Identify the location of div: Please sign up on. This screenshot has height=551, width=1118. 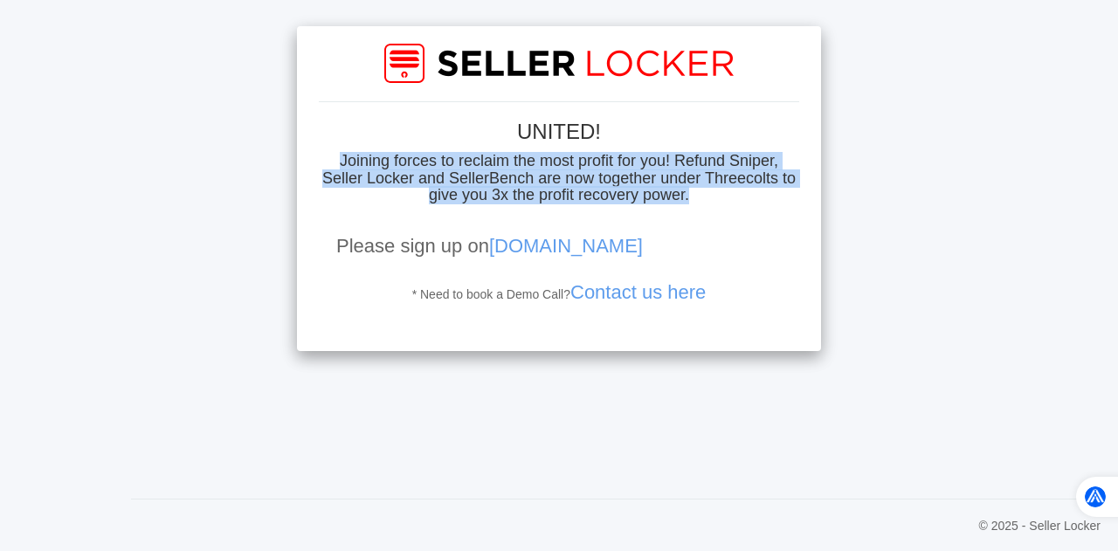
(559, 246).